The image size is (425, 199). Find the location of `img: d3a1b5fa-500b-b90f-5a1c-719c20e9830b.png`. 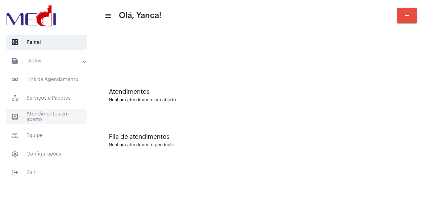

img: d3a1b5fa-500b-b90f-5a1c-719c20e9830b.png is located at coordinates (31, 16).